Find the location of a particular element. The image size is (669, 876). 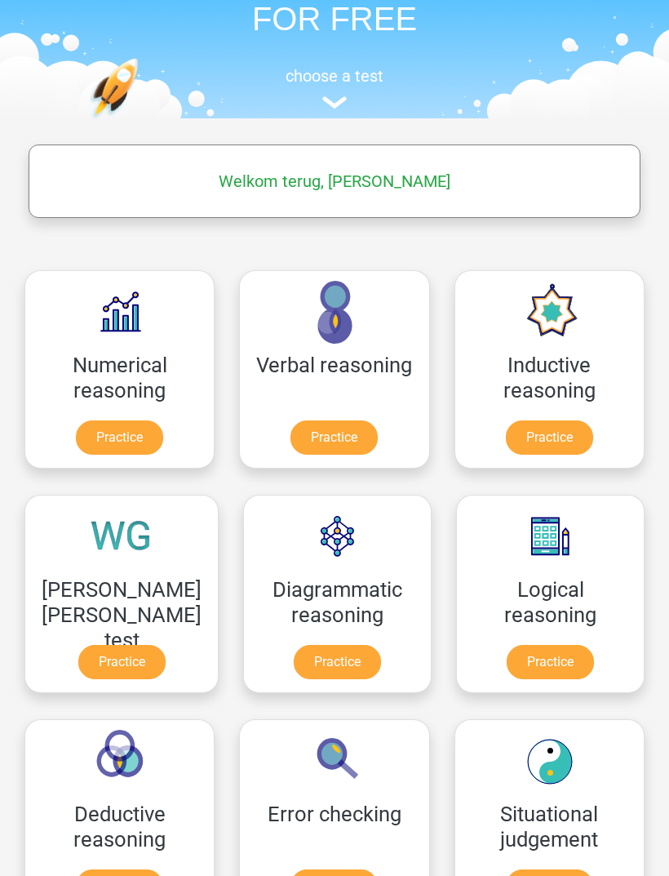

img: practice is located at coordinates (141, 122).